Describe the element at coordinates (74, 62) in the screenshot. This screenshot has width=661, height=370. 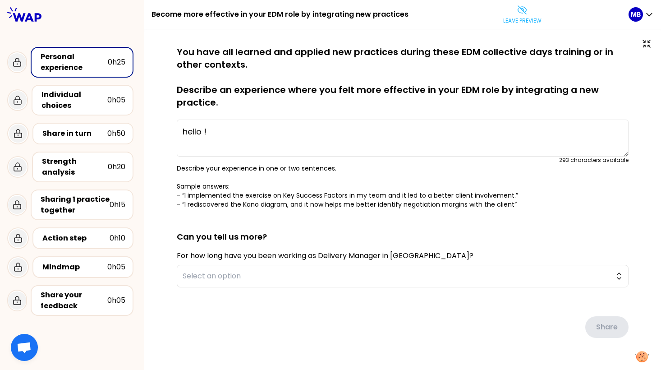
I see `div: Personal experience` at that location.